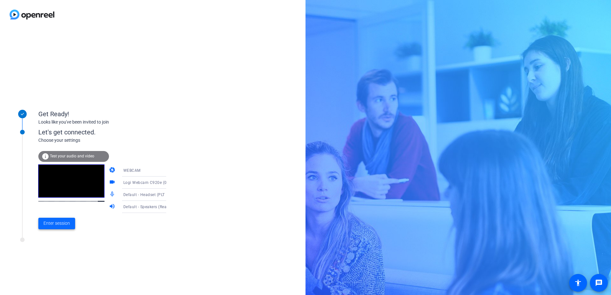 This screenshot has height=295, width=611. Describe the element at coordinates (113, 195) in the screenshot. I see `mat-icon: mic_none` at that location.